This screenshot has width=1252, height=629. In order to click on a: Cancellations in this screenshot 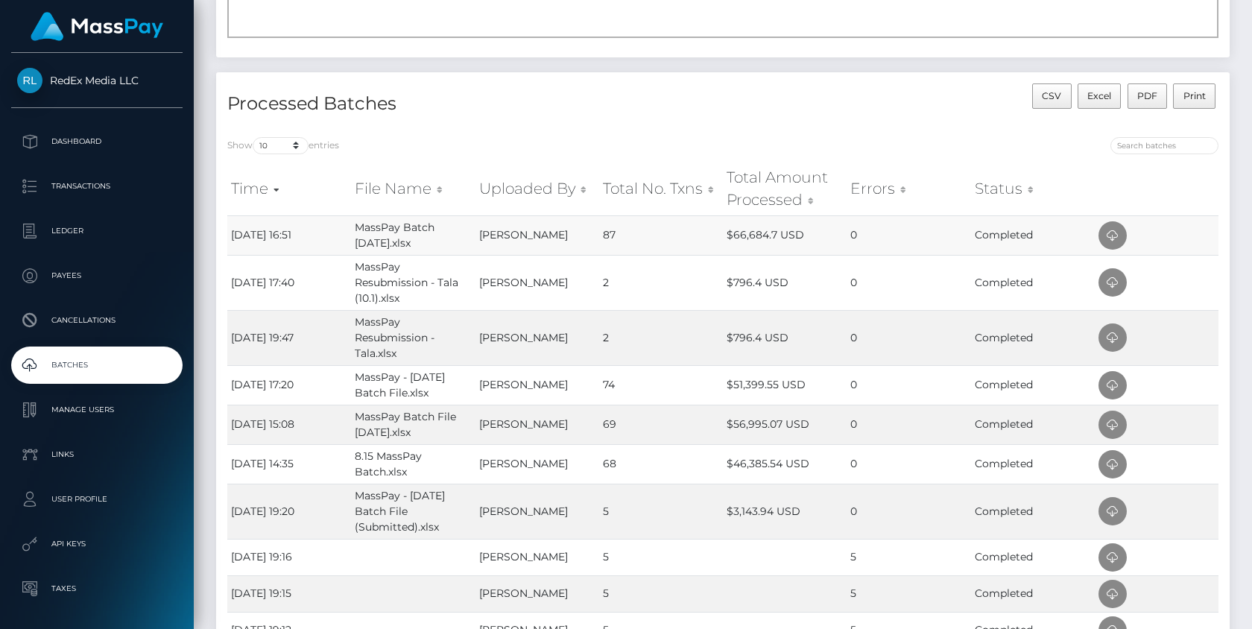, I will do `click(97, 320)`.